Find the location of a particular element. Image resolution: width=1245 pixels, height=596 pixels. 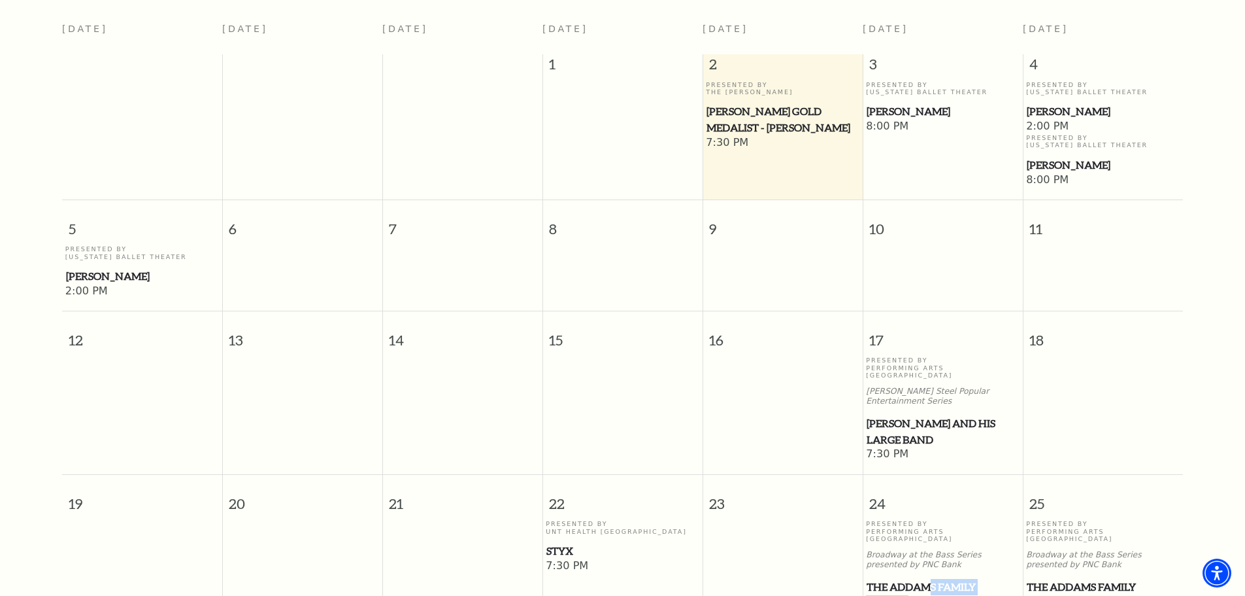

span: 19 is located at coordinates (142, 497).